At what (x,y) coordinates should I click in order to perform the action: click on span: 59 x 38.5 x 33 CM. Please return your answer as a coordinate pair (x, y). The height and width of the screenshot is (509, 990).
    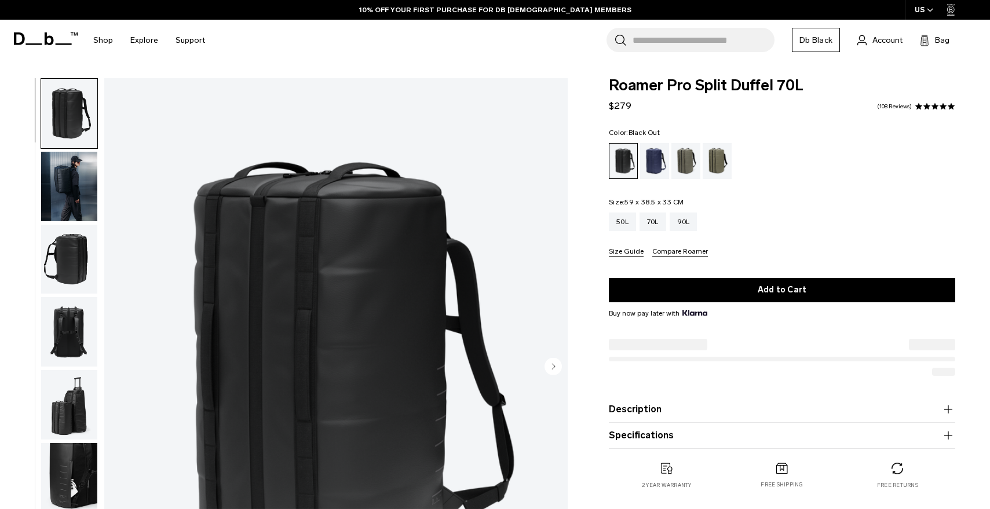
    Looking at the image, I should click on (654, 202).